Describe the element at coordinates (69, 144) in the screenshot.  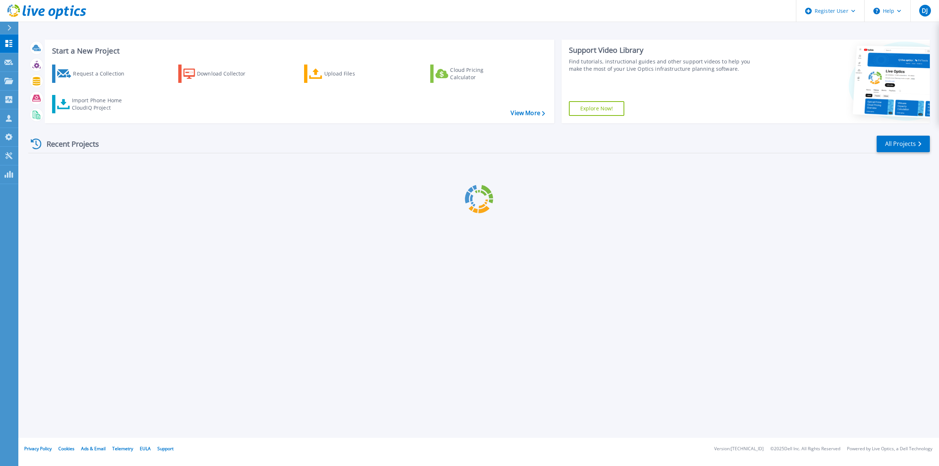
I see `div: Recent Projects` at that location.